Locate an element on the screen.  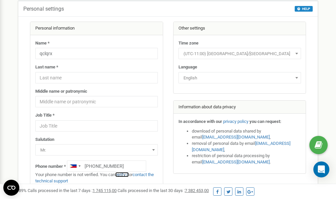
label: Job Title * is located at coordinates (45, 115).